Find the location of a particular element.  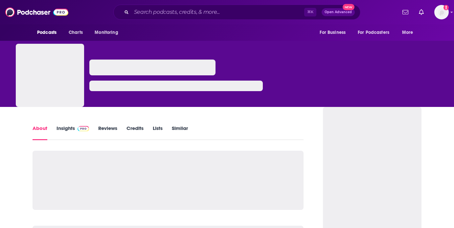

span: ⌘ K is located at coordinates (310, 12).